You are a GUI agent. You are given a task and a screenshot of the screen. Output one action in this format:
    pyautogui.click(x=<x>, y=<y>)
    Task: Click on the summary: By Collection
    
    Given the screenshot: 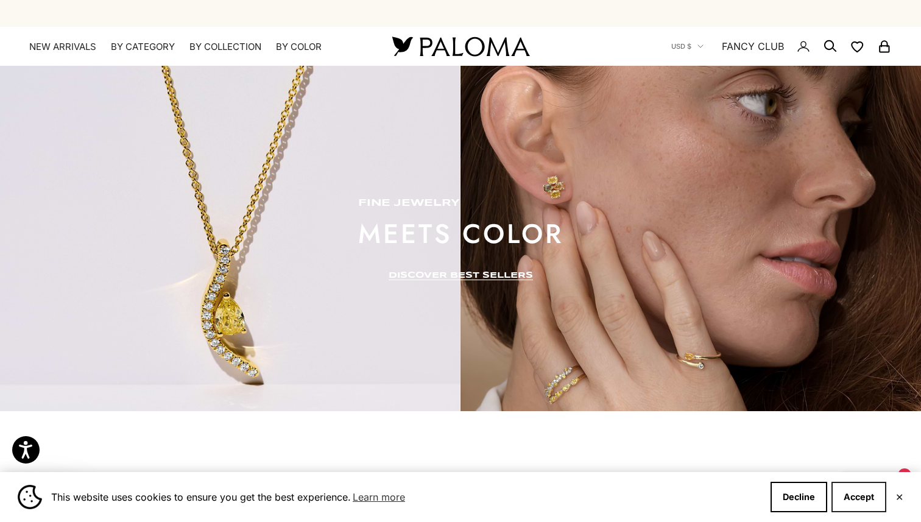 What is the action you would take?
    pyautogui.click(x=225, y=47)
    